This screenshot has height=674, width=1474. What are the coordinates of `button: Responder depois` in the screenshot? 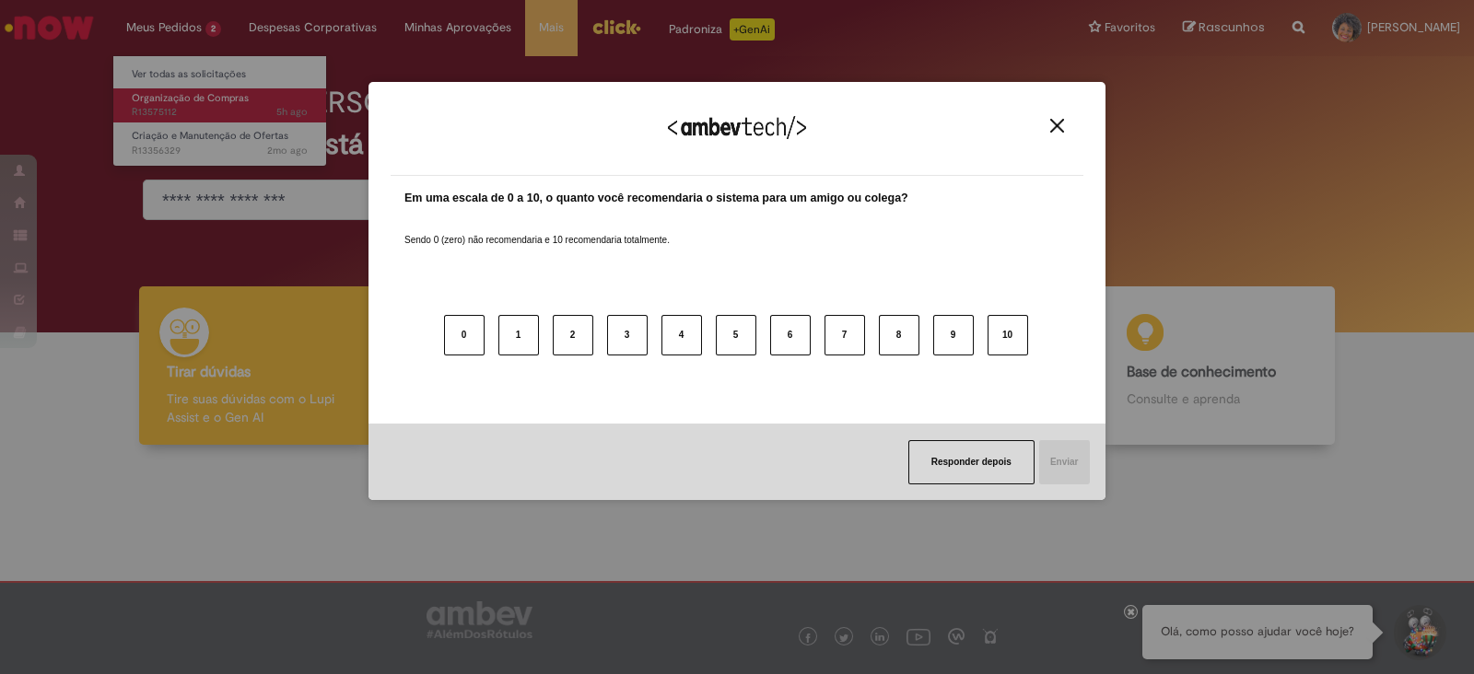 It's located at (971, 462).